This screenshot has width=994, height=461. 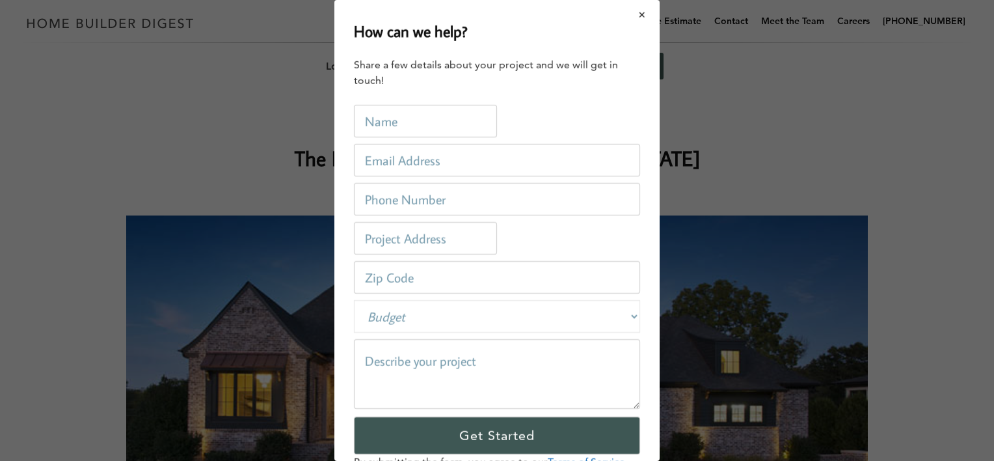 I want to click on input: Zip Code, so click(x=497, y=277).